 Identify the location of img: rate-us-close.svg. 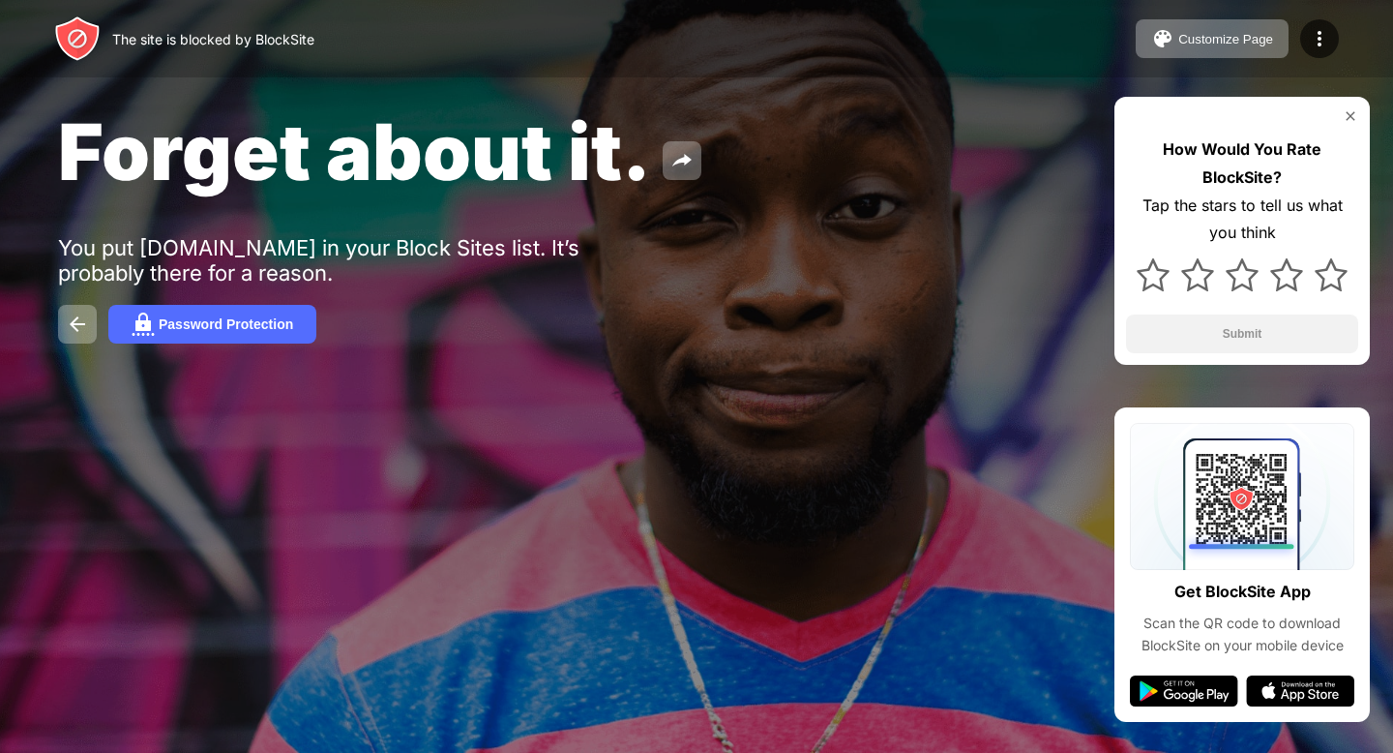
(1351, 116).